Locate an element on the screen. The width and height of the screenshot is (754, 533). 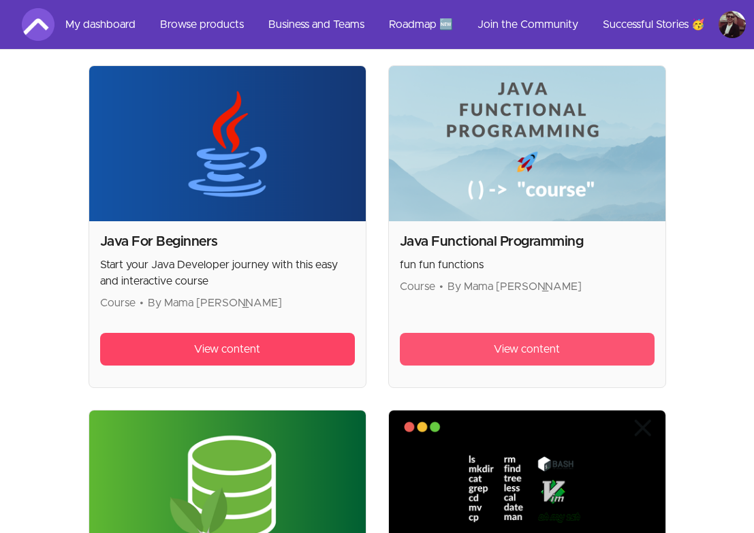
p: Start your Java Developer journey with this easy and interactive course is located at coordinates (227, 273).